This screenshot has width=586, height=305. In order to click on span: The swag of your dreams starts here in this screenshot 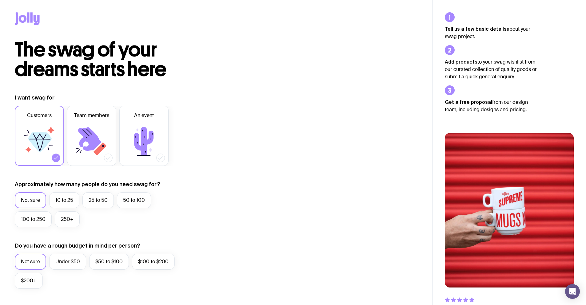, I will do `click(90, 59)`.